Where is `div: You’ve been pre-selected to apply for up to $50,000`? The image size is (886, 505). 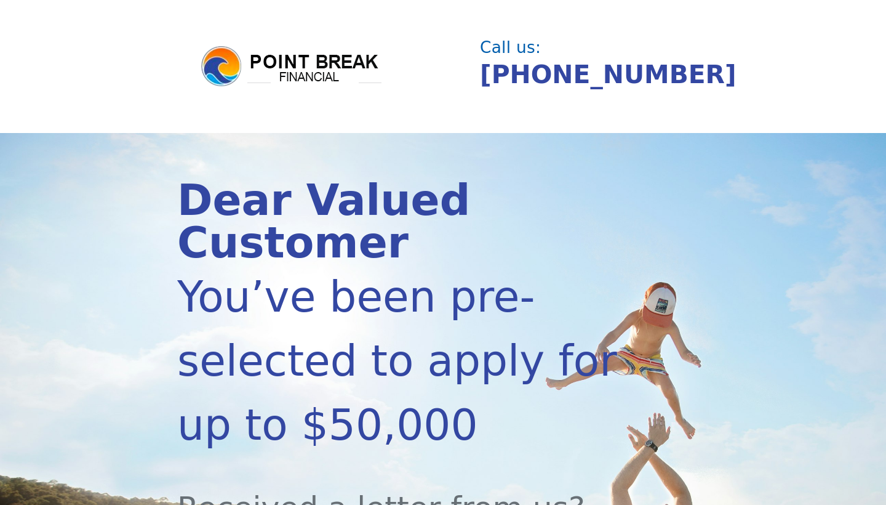
div: You’ve been pre-selected to apply for up to $50,000 is located at coordinates (403, 361).